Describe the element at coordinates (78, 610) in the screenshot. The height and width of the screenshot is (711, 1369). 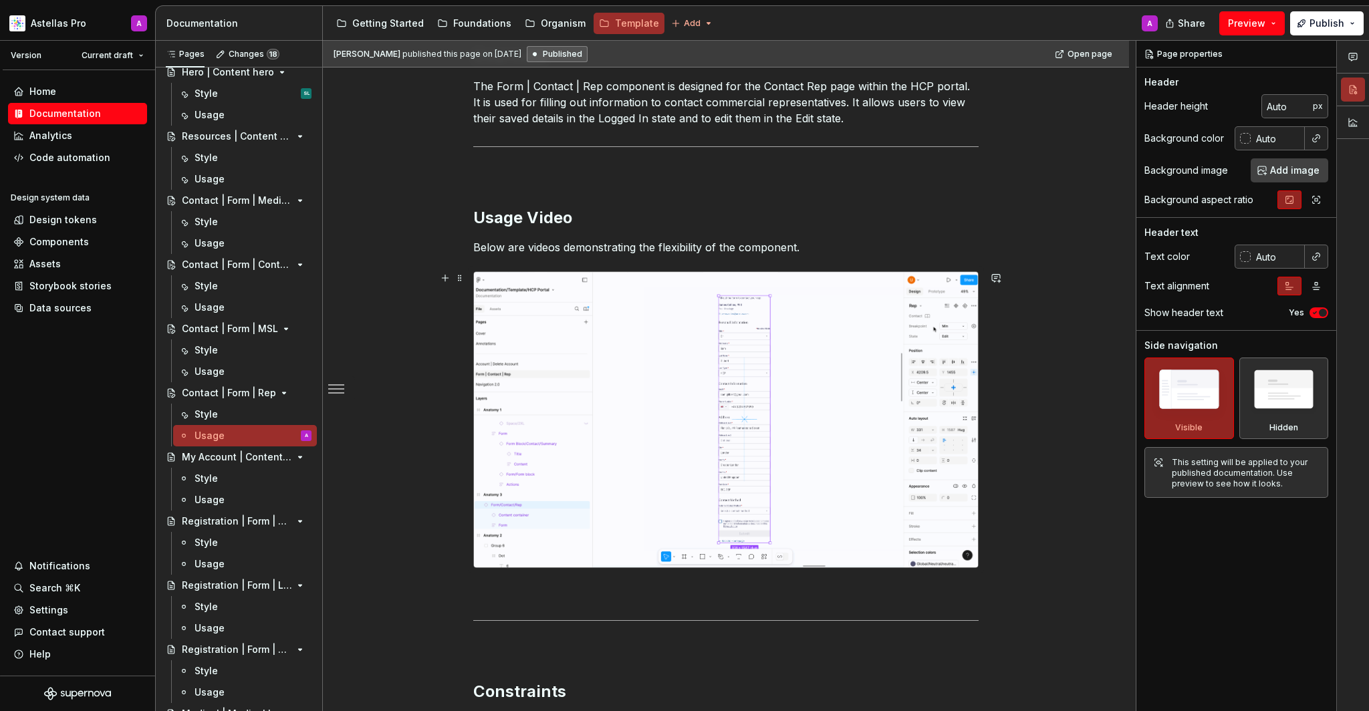
I see `a: Settings` at that location.